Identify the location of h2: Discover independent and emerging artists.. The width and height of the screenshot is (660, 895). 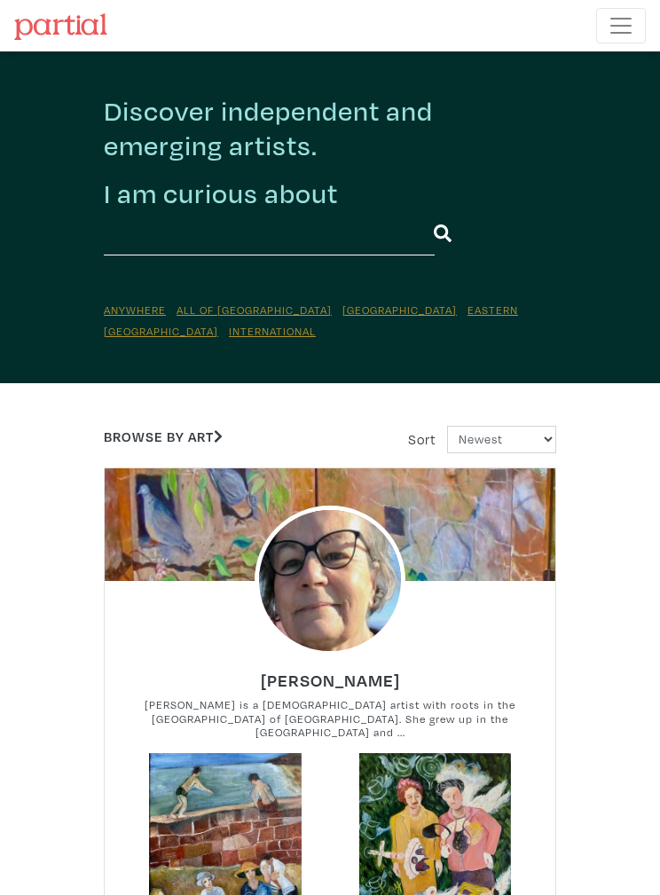
(330, 128).